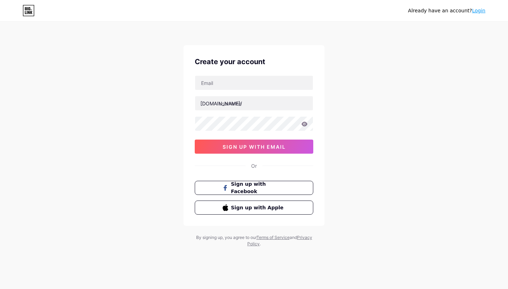 The image size is (508, 289). What do you see at coordinates (258, 208) in the screenshot?
I see `span: Sign up with Apple` at bounding box center [258, 208].